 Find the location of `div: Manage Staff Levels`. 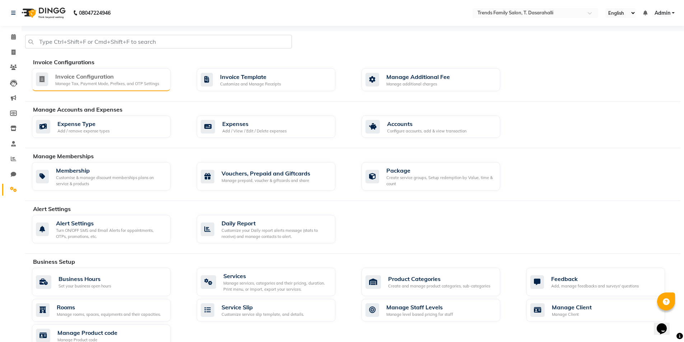

div: Manage Staff Levels is located at coordinates (420, 307).